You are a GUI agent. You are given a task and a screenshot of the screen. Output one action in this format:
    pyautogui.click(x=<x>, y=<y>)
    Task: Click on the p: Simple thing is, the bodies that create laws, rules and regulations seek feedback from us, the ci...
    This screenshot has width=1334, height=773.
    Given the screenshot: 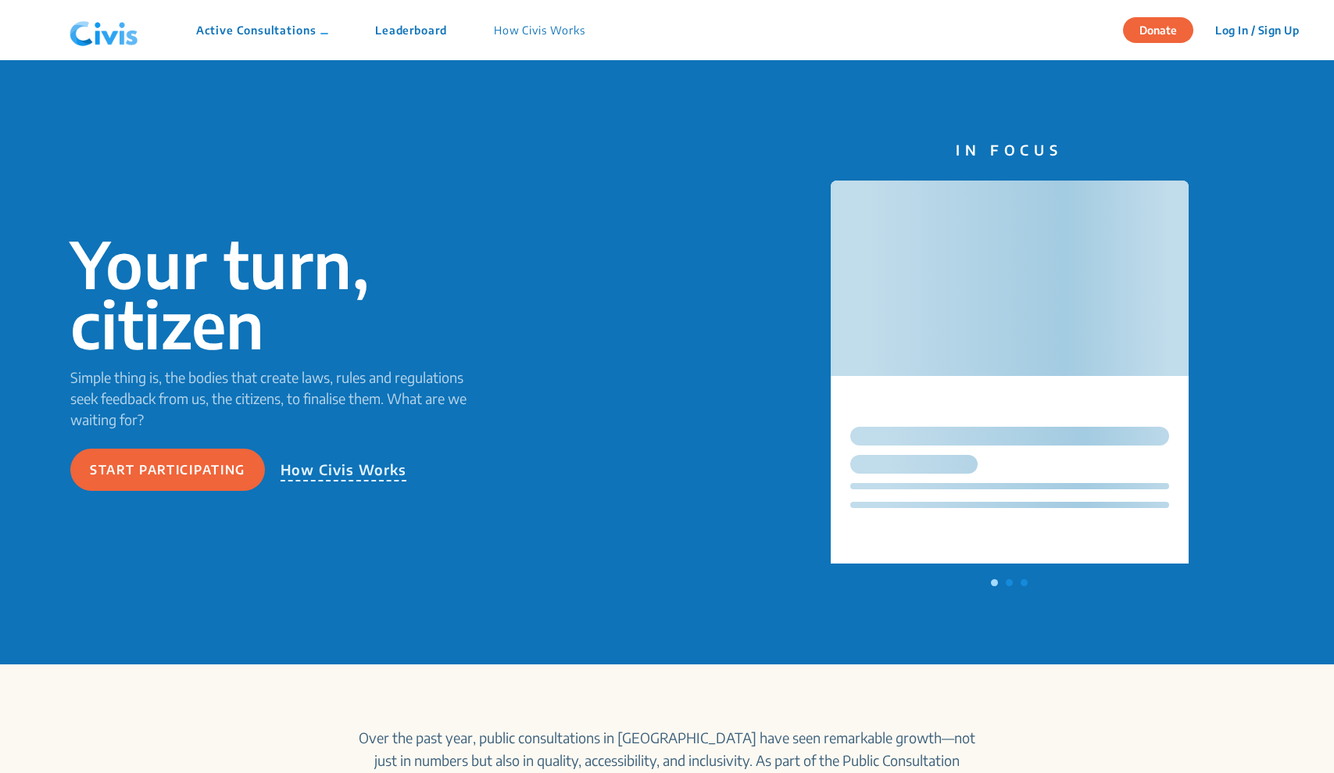 What is the action you would take?
    pyautogui.click(x=279, y=398)
    